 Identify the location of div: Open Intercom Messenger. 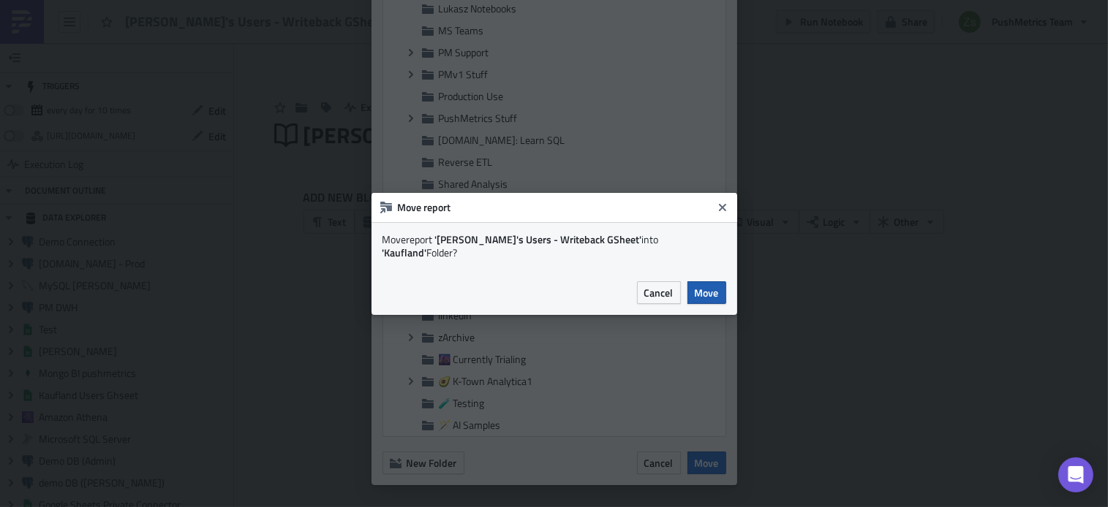
(1075, 475).